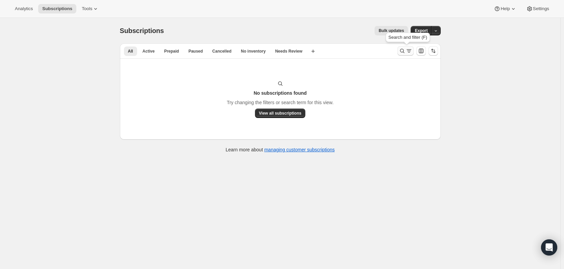  I want to click on span: Analytics, so click(24, 9).